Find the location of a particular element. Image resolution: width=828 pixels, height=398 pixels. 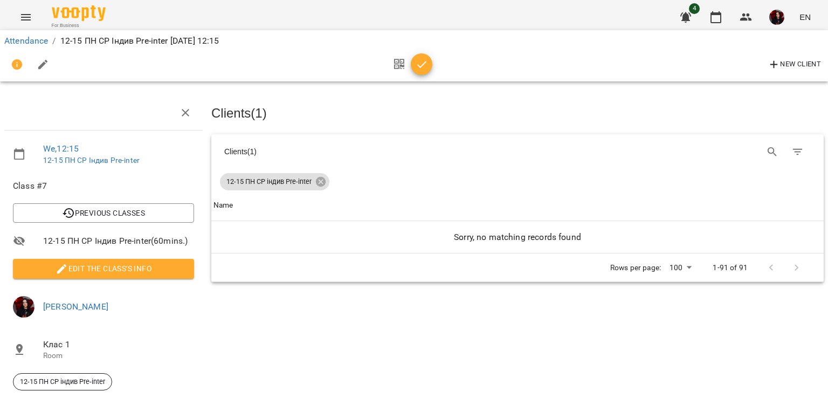

span: EN is located at coordinates (805, 17).